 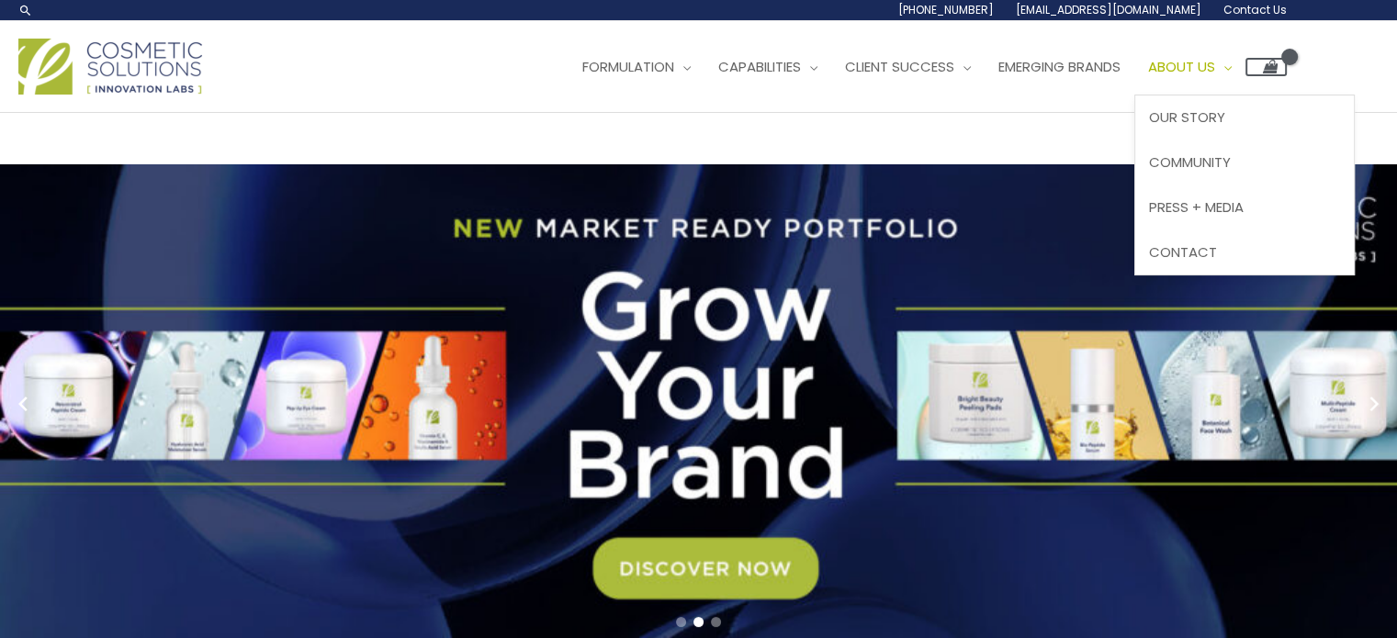 I want to click on span: Our Story, so click(x=1186, y=117).